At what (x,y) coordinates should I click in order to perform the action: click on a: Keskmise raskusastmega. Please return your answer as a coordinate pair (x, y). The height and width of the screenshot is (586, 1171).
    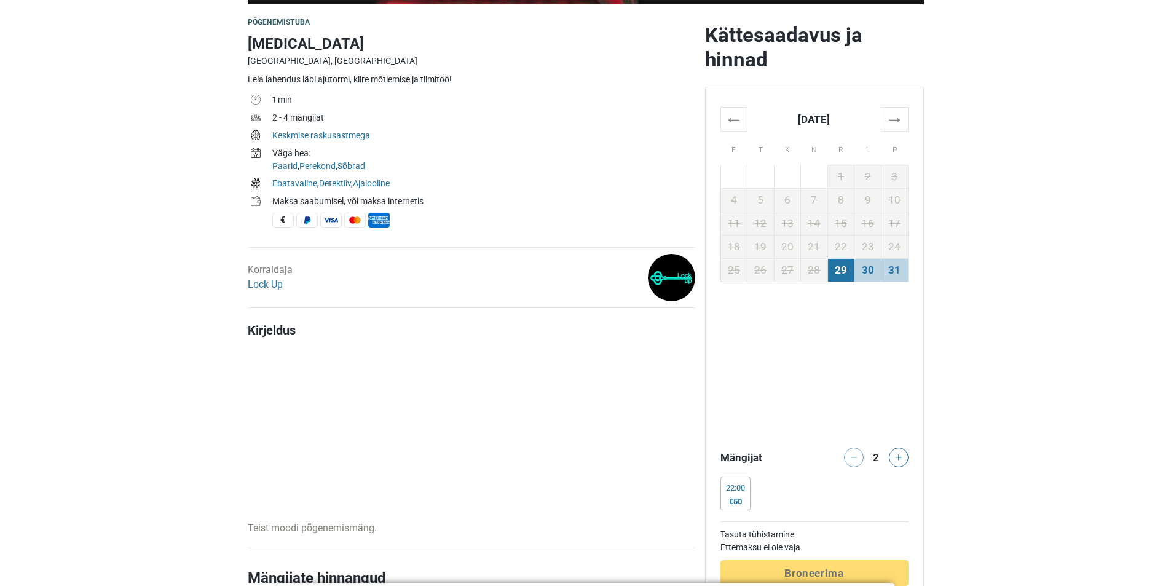
    Looking at the image, I should click on (321, 135).